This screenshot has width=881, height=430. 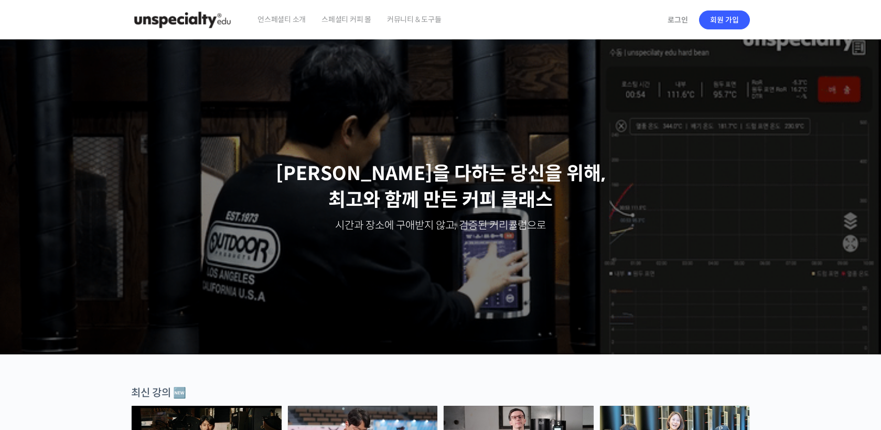 I want to click on p: 시간과 장소에 구애받지 않고, 검증된 커리큘럼으로, so click(x=441, y=226).